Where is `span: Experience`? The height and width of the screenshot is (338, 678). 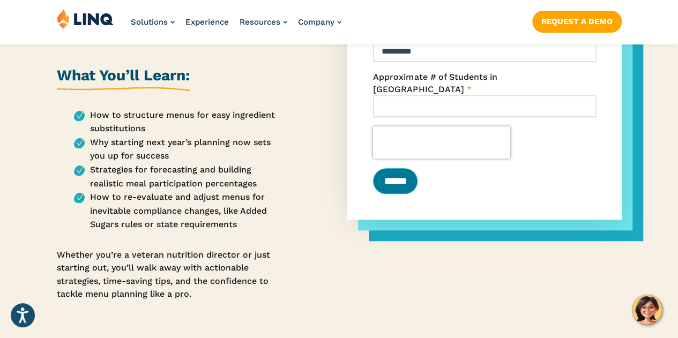 span: Experience is located at coordinates (207, 22).